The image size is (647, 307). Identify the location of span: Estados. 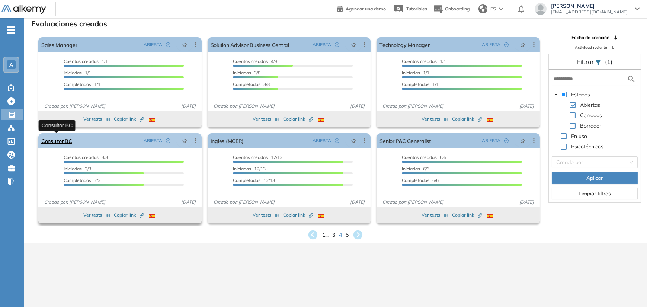
(581, 95).